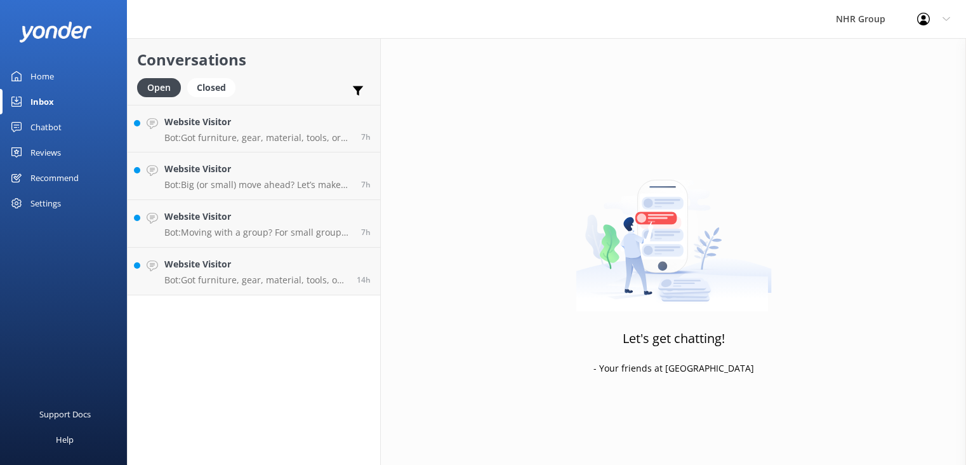  Describe the element at coordinates (162, 87) in the screenshot. I see `a: Open` at that location.